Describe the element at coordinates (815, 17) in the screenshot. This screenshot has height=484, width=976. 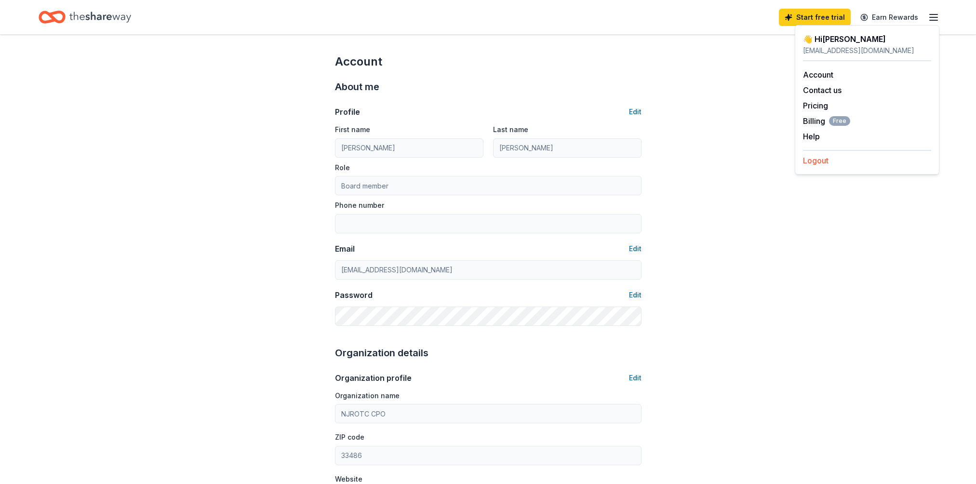
I see `a: Start free trial` at that location.